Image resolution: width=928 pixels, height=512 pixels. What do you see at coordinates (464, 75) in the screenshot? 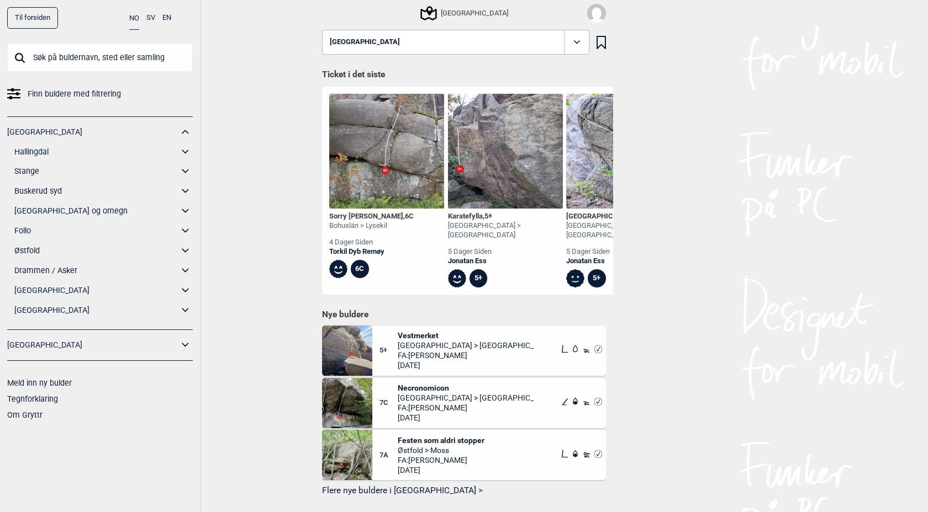
I see `h1: Ticket i det siste` at bounding box center [464, 75].